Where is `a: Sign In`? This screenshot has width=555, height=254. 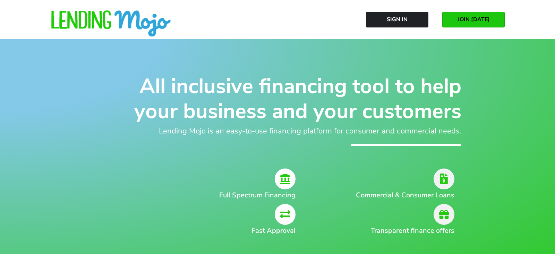 a: Sign In is located at coordinates (397, 19).